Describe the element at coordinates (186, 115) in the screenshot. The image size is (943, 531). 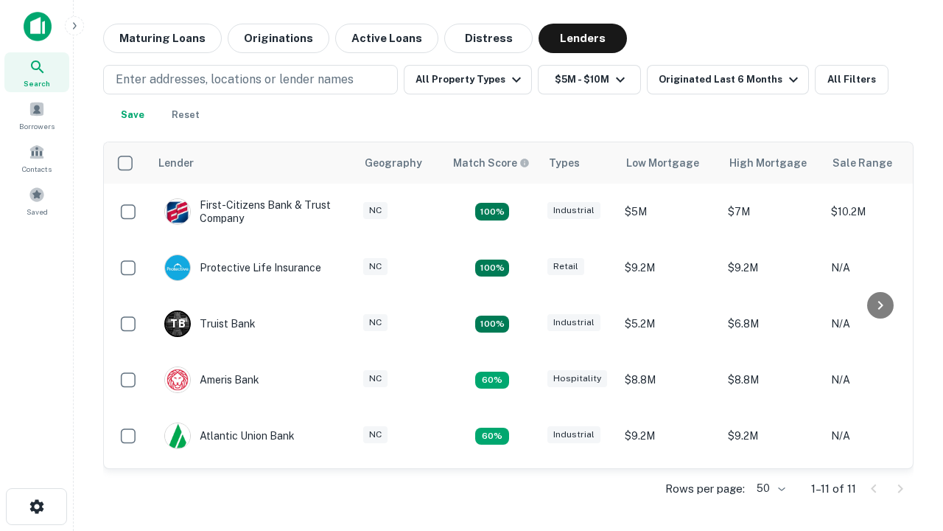
I see `button: Reset` at that location.